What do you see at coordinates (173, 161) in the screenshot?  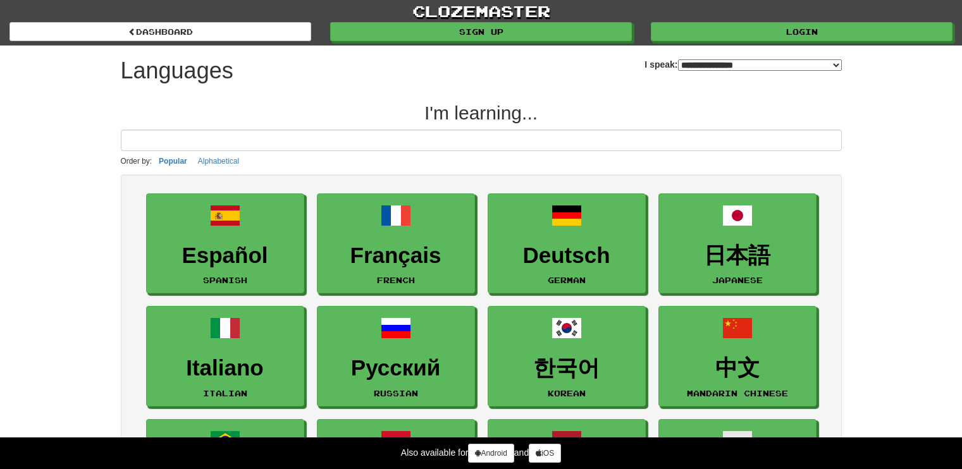 I see `button: Popular` at bounding box center [173, 161].